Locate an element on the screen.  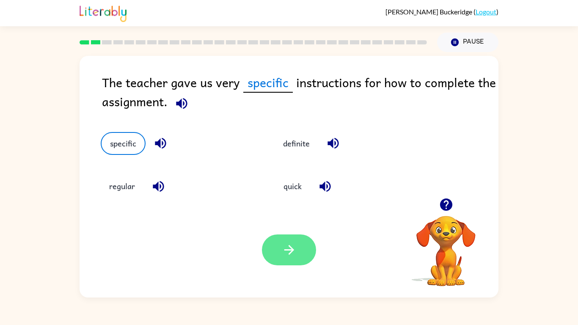
button: quick is located at coordinates (292, 186).